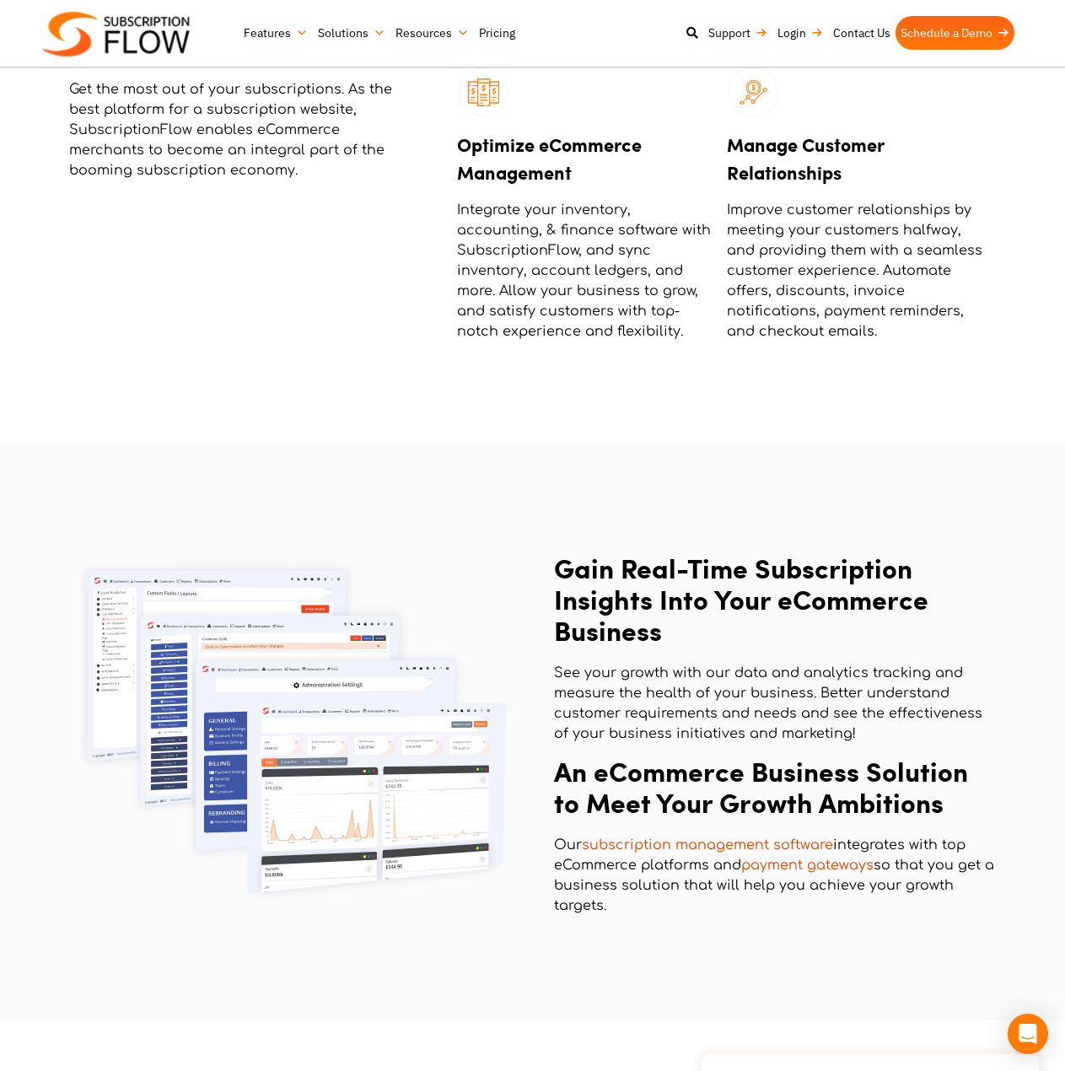  What do you see at coordinates (238, 130) in the screenshot?
I see `p: Get the most out of your subscriptions. As the best platform for a subscription website, Subscrip...` at bounding box center [238, 130].